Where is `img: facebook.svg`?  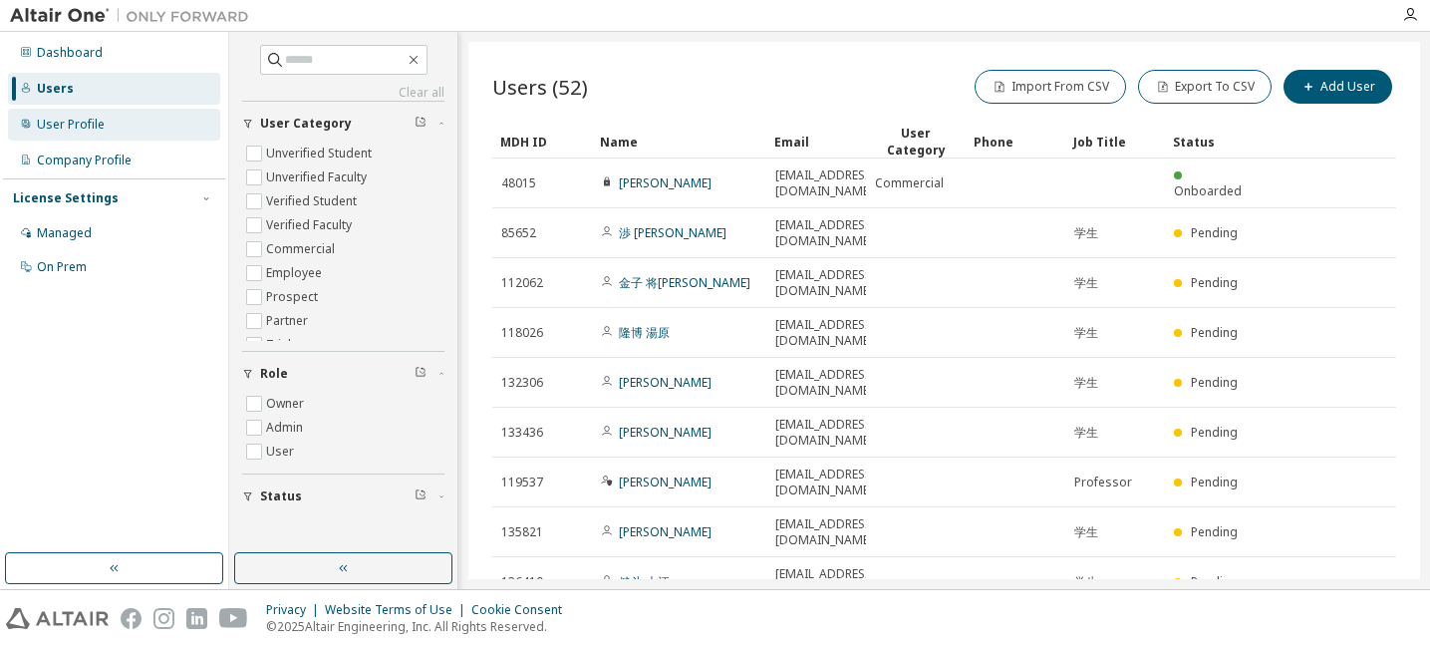 img: facebook.svg is located at coordinates (131, 618).